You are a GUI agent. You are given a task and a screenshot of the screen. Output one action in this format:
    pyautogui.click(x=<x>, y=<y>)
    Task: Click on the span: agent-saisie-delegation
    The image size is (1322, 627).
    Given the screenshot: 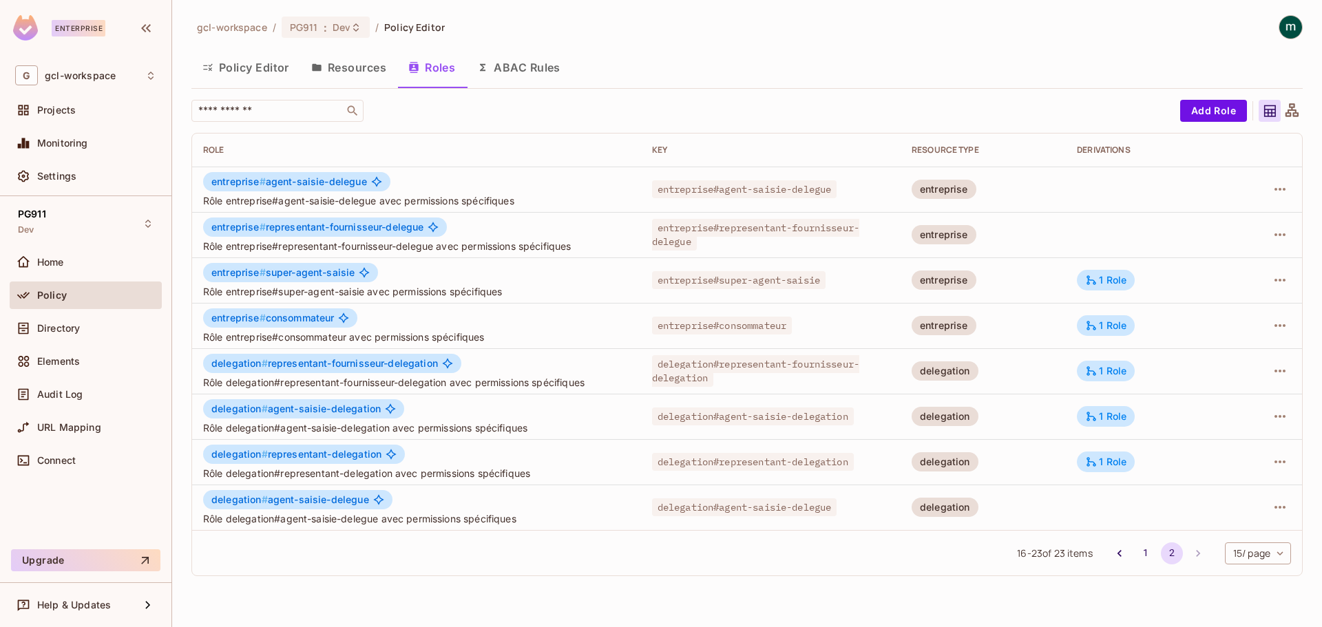 What is the action you would take?
    pyautogui.click(x=296, y=409)
    